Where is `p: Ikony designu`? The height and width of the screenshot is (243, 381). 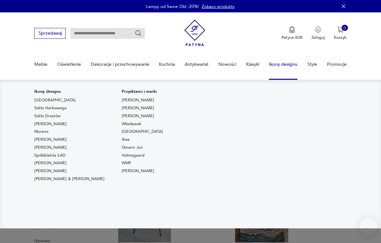
p: Ikony designu is located at coordinates (69, 92).